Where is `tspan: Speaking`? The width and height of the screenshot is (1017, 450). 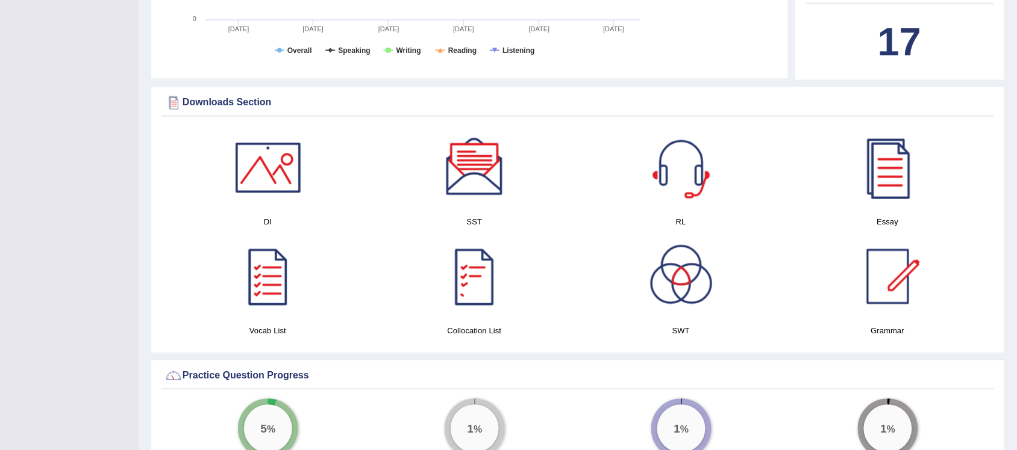 tspan: Speaking is located at coordinates (354, 51).